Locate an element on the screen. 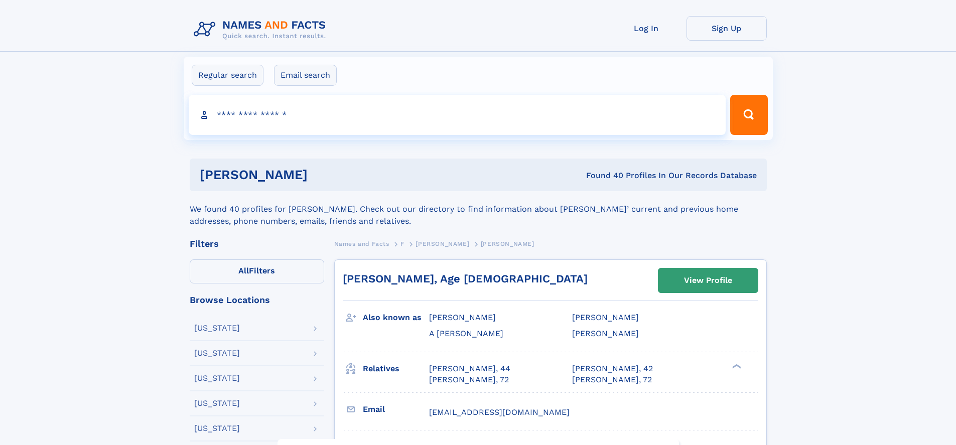  a: Names and Facts is located at coordinates (362, 243).